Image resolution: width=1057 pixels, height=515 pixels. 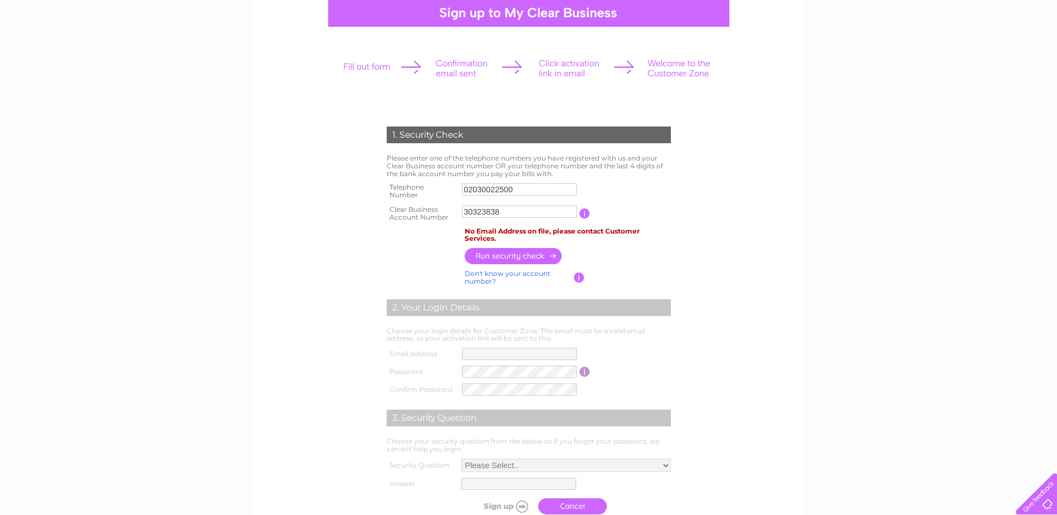 I want to click on div: 1. Security Check, so click(x=529, y=135).